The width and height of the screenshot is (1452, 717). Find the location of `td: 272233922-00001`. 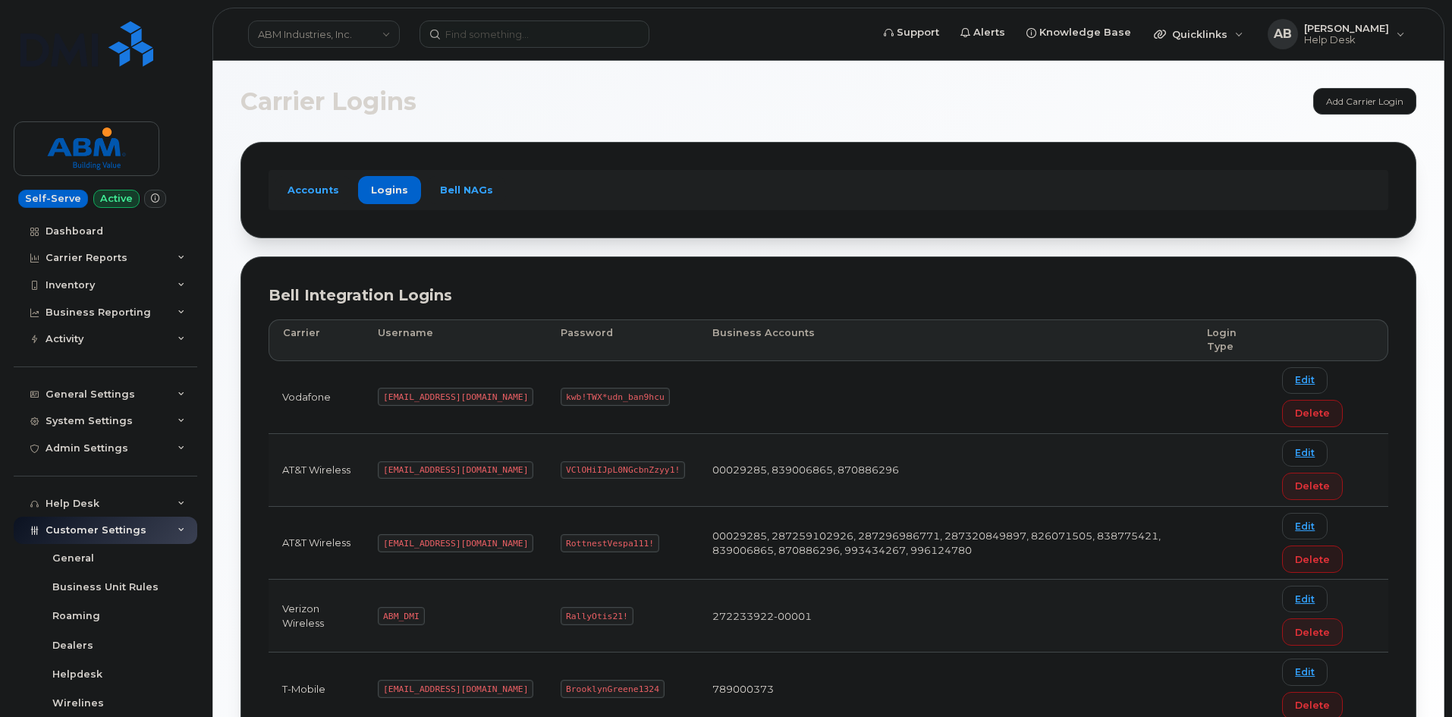

td: 272233922-00001 is located at coordinates (946, 616).